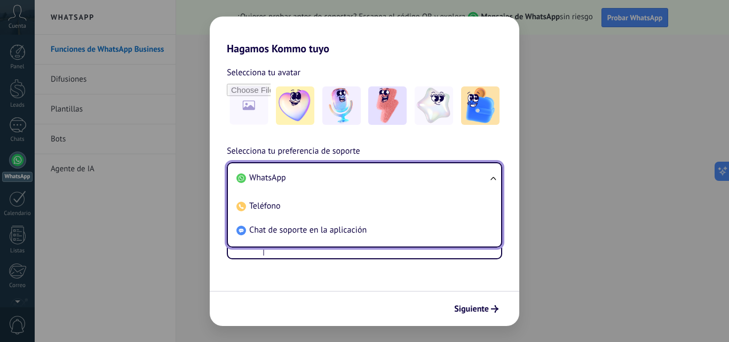 This screenshot has width=729, height=342. What do you see at coordinates (471, 309) in the screenshot?
I see `span: Siguiente` at bounding box center [471, 309].